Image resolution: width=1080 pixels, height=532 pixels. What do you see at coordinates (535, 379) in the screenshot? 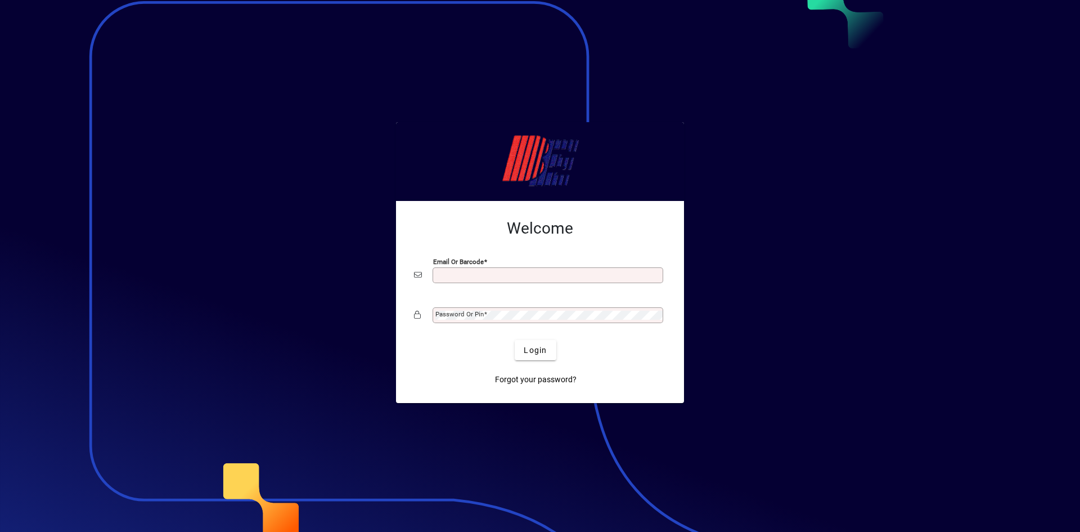
I see `span: Forgot your password?` at bounding box center [535, 379].